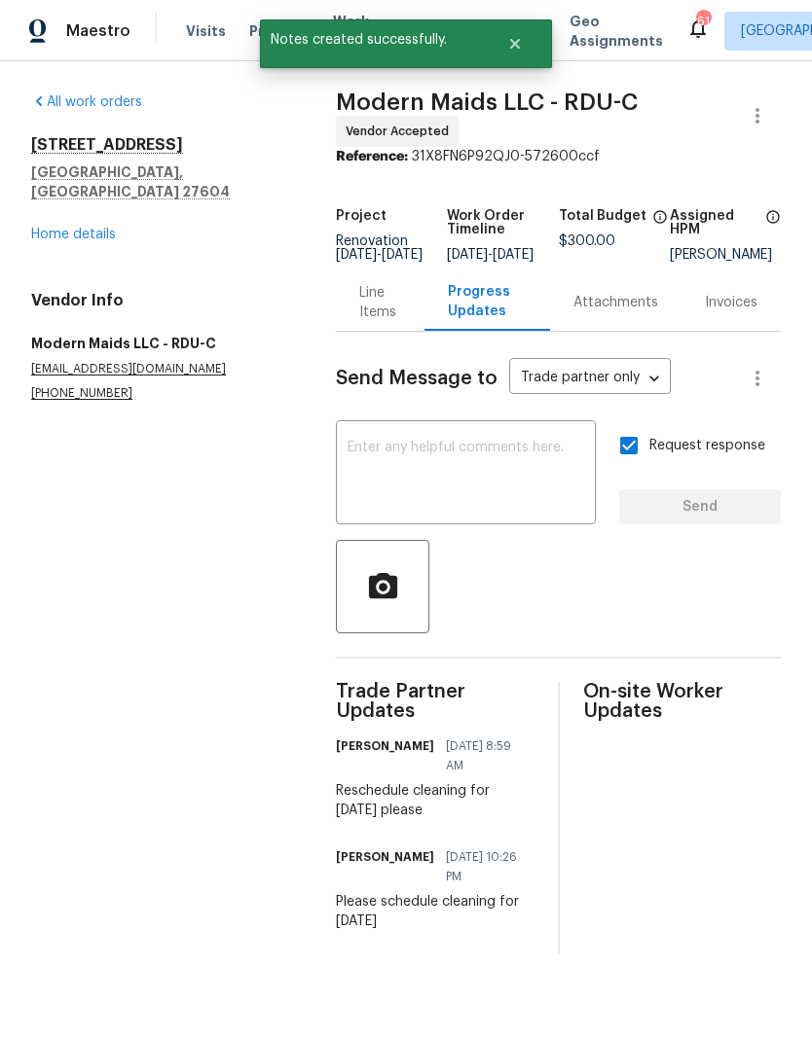 The width and height of the screenshot is (812, 1037). Describe the element at coordinates (371, 40) in the screenshot. I see `span: Notes created successfully.` at that location.